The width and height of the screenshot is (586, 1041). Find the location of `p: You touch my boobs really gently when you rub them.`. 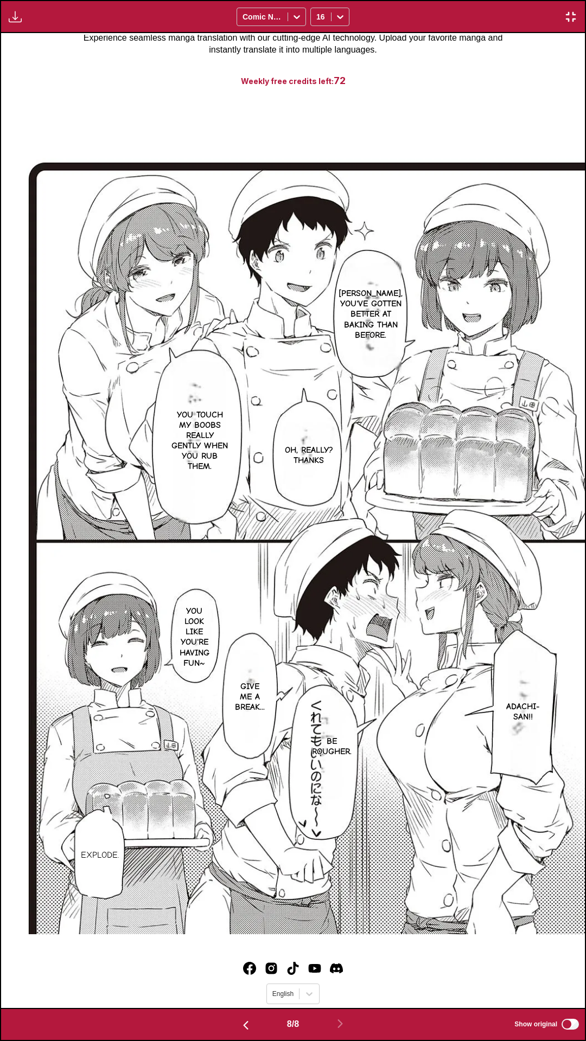

p: You touch my boobs really gently when you rub them. is located at coordinates (200, 441).